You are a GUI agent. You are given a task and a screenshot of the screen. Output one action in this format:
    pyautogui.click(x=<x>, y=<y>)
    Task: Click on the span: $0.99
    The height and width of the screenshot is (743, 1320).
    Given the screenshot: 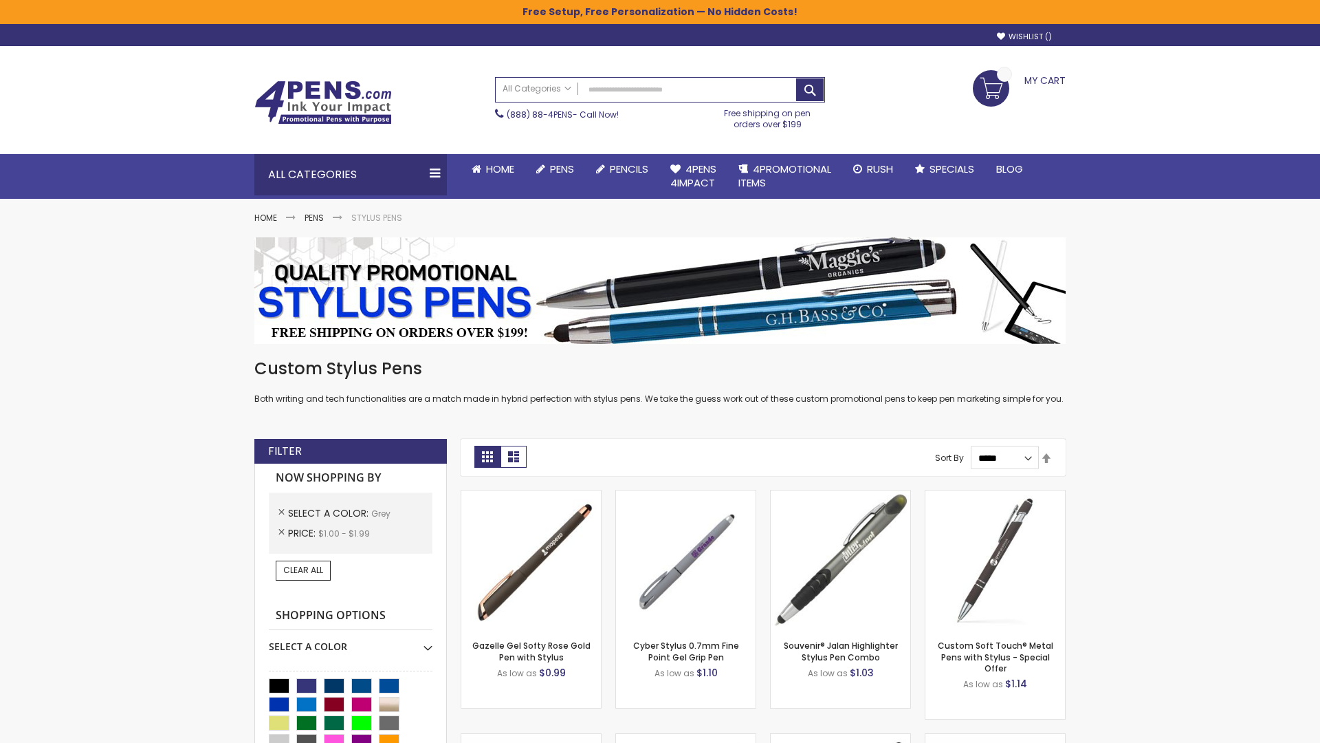 What is the action you would take?
    pyautogui.click(x=552, y=672)
    